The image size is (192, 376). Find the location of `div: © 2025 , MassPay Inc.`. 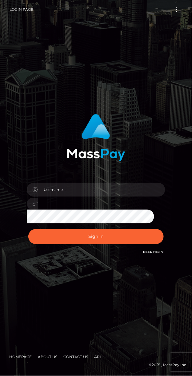

div: © 2025 , MassPay Inc. is located at coordinates (96, 365).